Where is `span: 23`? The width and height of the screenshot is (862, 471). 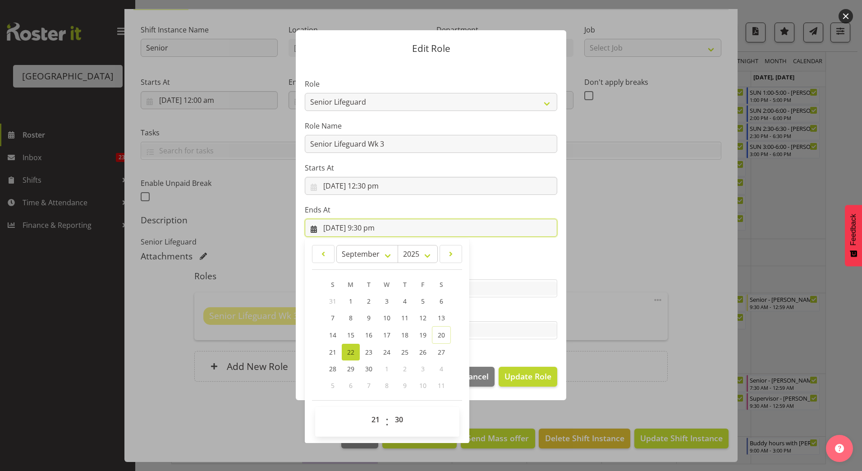
span: 23 is located at coordinates (369, 352).